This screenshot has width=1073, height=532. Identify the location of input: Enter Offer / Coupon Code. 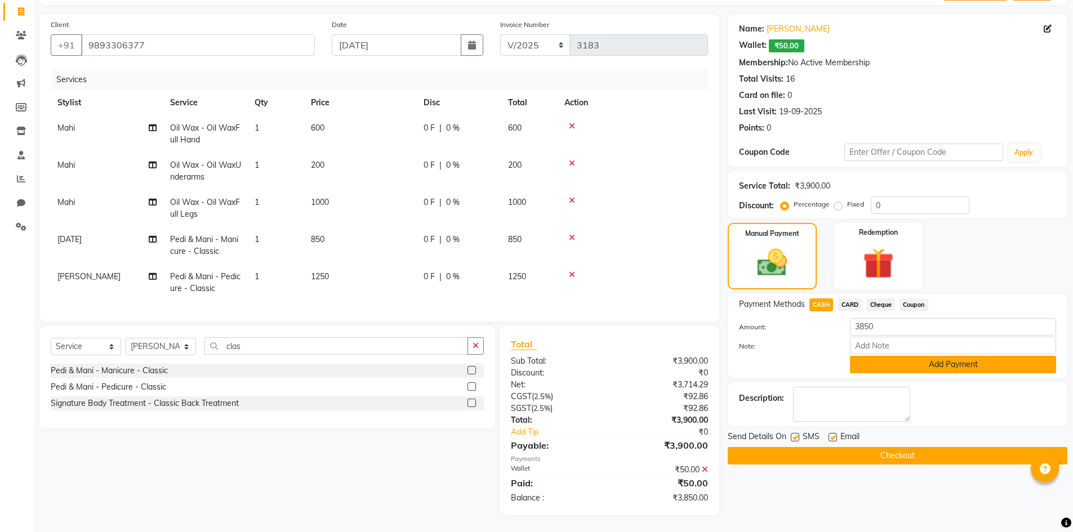
(924, 152).